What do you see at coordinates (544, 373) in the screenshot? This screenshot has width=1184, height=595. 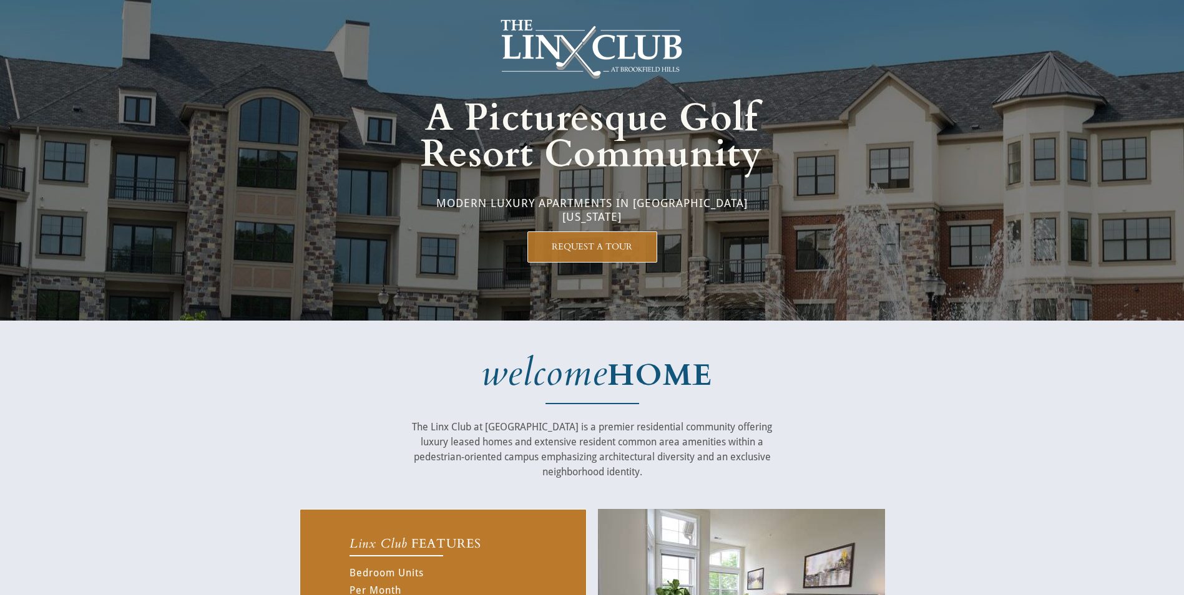 I see `em: welcome` at bounding box center [544, 373].